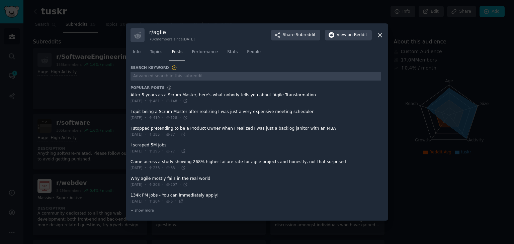 This screenshot has height=244, width=514. Describe the element at coordinates (205, 54) in the screenshot. I see `a: Performance` at that location.